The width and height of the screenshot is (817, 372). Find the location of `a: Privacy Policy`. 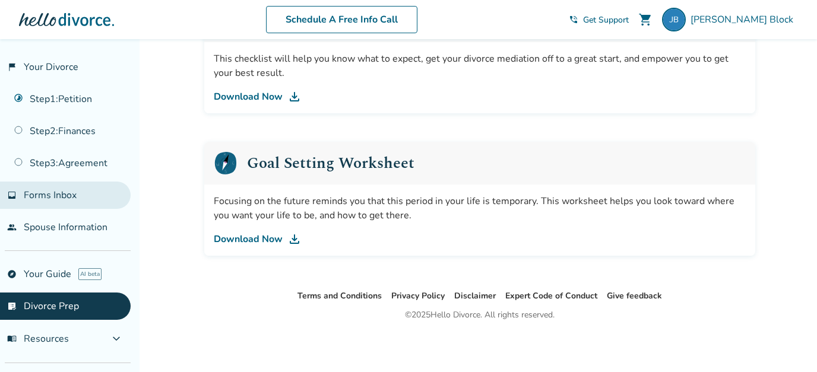

a: Privacy Policy is located at coordinates (418, 296).